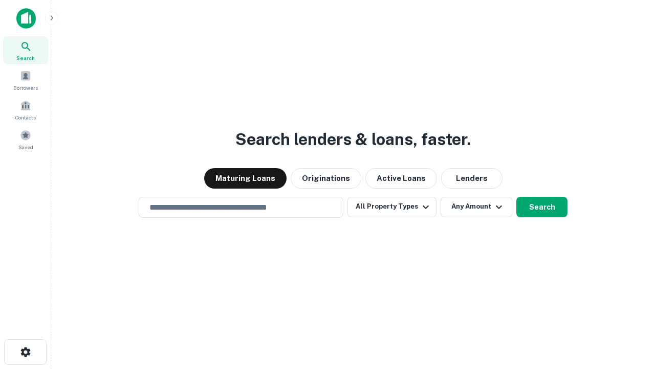  I want to click on div: Contacts, so click(26, 110).